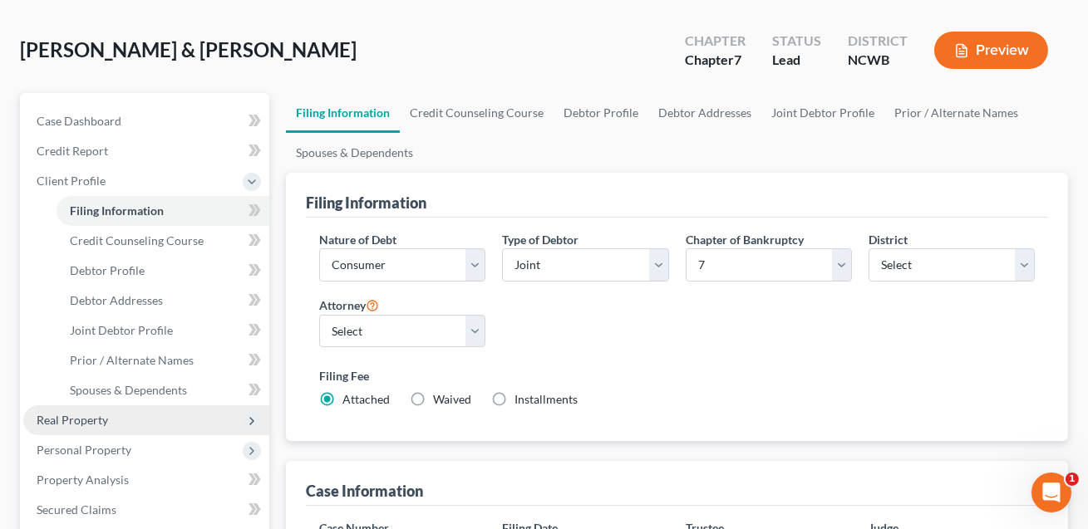  What do you see at coordinates (128, 390) in the screenshot?
I see `span: Spouses & Dependents` at bounding box center [128, 390].